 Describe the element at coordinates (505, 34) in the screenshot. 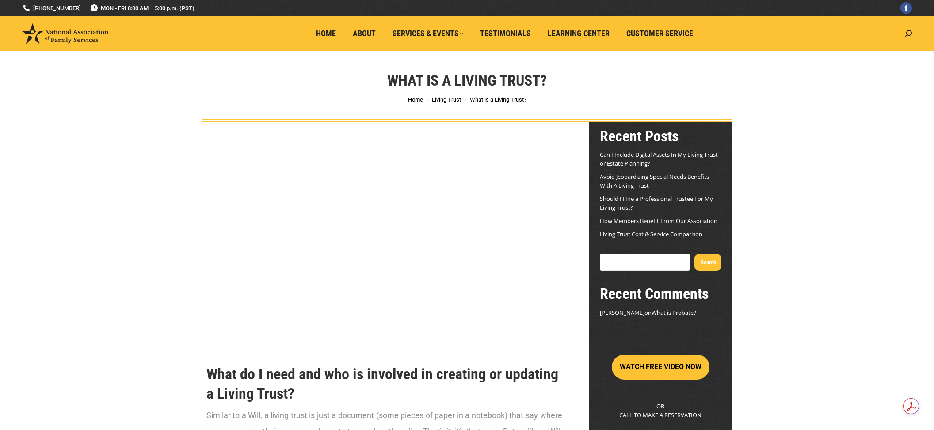

I see `a: Testimonials` at that location.